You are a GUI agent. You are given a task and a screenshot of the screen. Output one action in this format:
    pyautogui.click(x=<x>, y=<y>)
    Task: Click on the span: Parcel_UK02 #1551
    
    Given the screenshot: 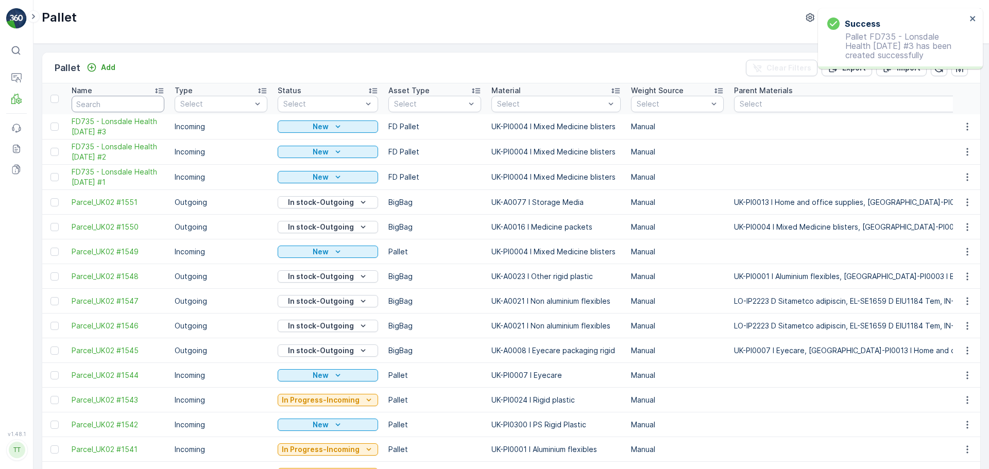 What is the action you would take?
    pyautogui.click(x=118, y=202)
    